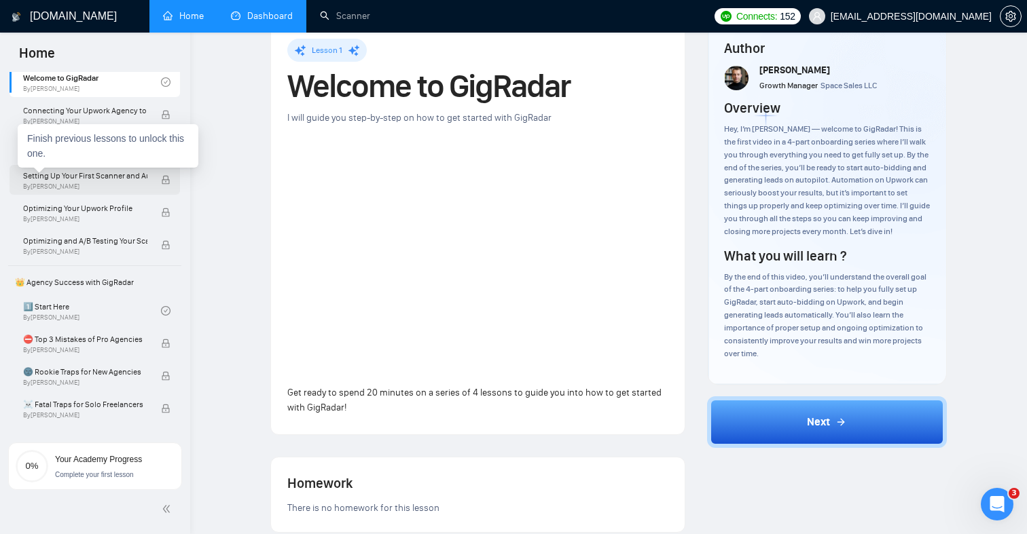 This screenshot has height=534, width=1027. Describe the element at coordinates (85, 176) in the screenshot. I see `span: Setting Up Your First Scanner and Auto-Bidder` at that location.